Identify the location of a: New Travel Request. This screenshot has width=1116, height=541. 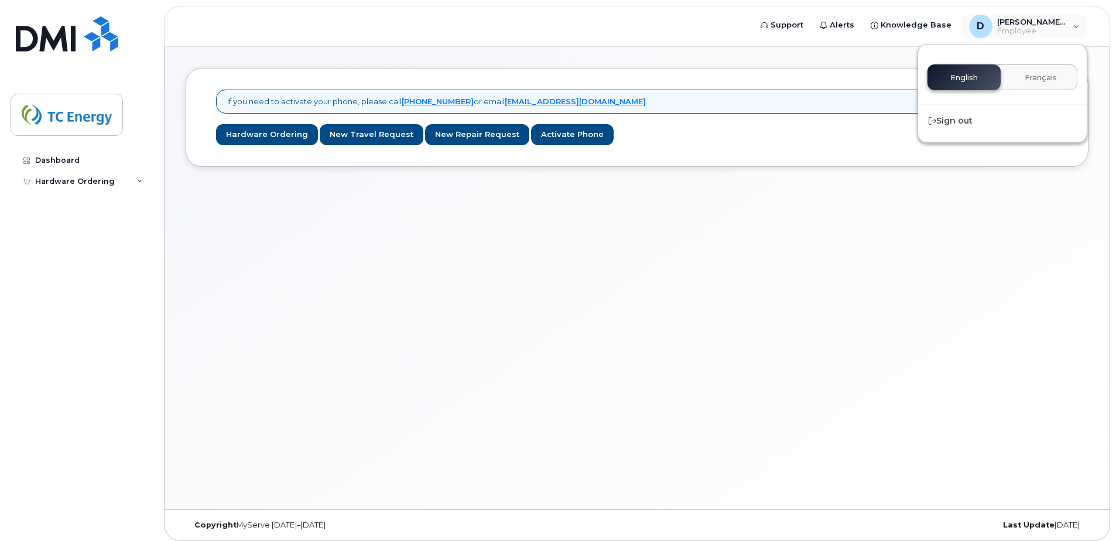
(371, 135).